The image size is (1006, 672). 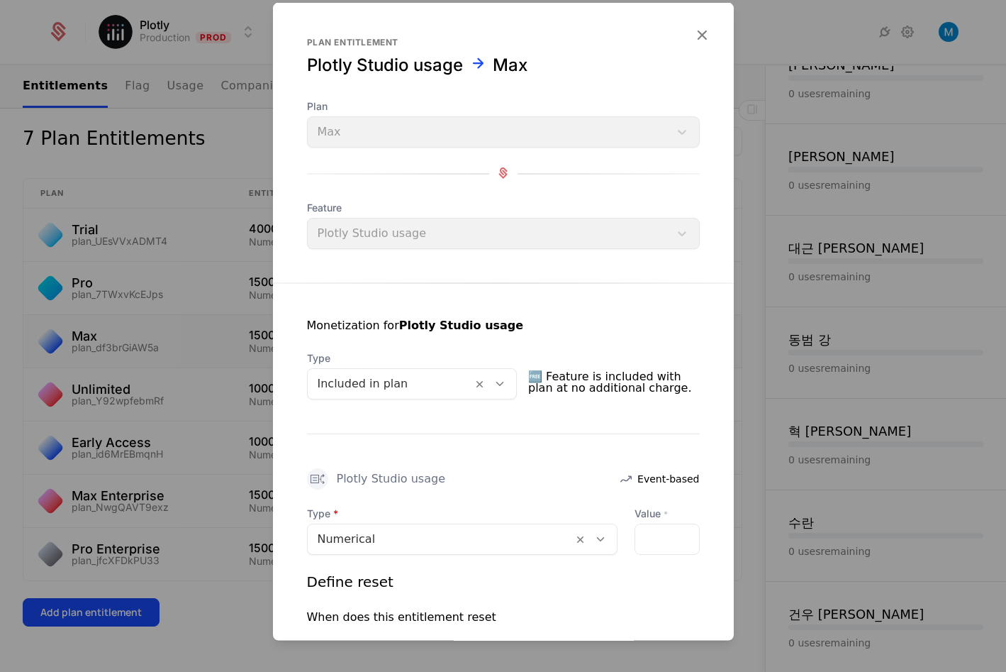 I want to click on div: When does this entitlement reset, so click(x=401, y=616).